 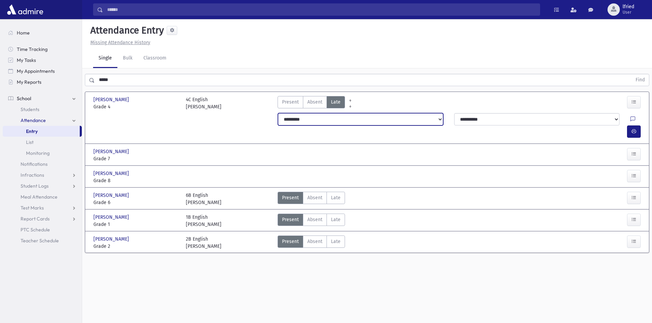 What do you see at coordinates (42, 241) in the screenshot?
I see `a: Teacher Schedule` at bounding box center [42, 241].